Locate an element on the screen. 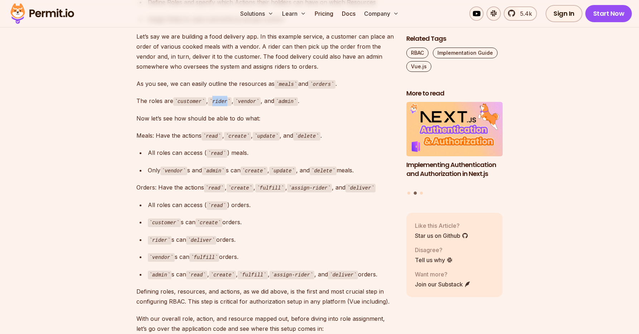  h2: More to read is located at coordinates (455, 93).